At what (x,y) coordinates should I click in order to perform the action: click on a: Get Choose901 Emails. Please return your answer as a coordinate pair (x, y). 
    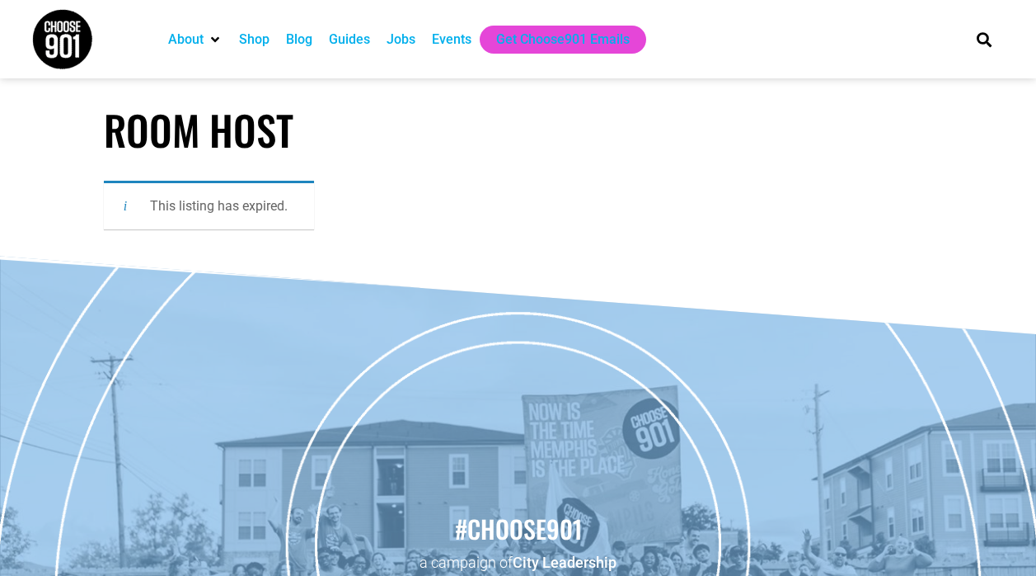
    Looking at the image, I should click on (563, 40).